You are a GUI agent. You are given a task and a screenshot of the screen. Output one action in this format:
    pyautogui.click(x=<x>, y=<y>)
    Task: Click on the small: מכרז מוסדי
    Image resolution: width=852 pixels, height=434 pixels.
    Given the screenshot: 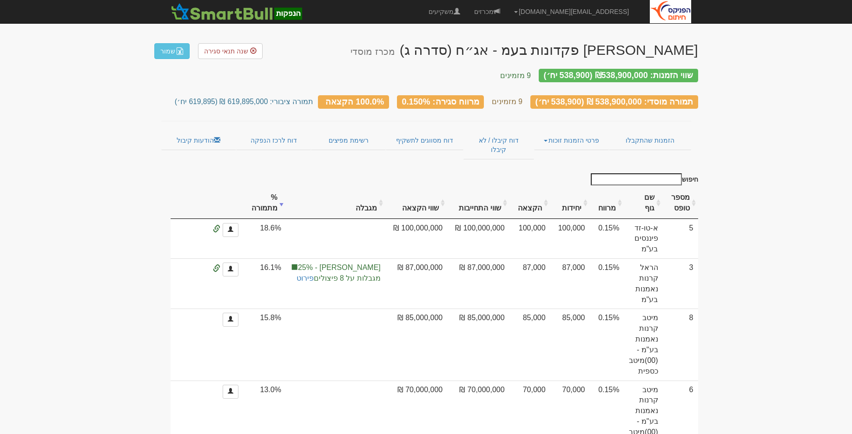 What is the action you would take?
    pyautogui.click(x=372, y=52)
    